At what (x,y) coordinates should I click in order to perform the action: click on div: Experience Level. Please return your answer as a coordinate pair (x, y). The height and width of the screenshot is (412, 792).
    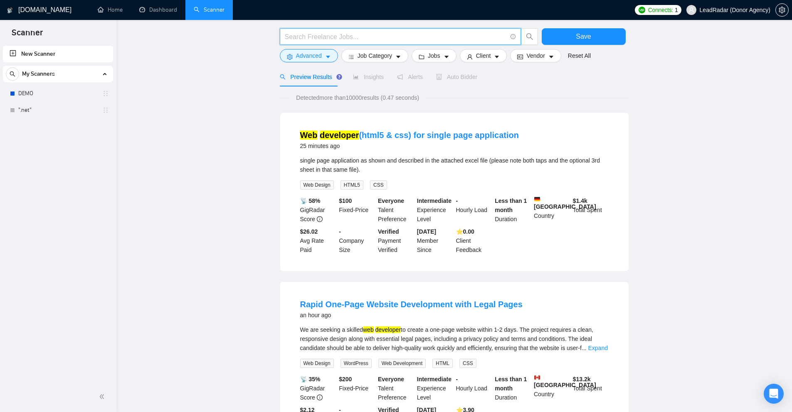
    Looking at the image, I should click on (435, 210).